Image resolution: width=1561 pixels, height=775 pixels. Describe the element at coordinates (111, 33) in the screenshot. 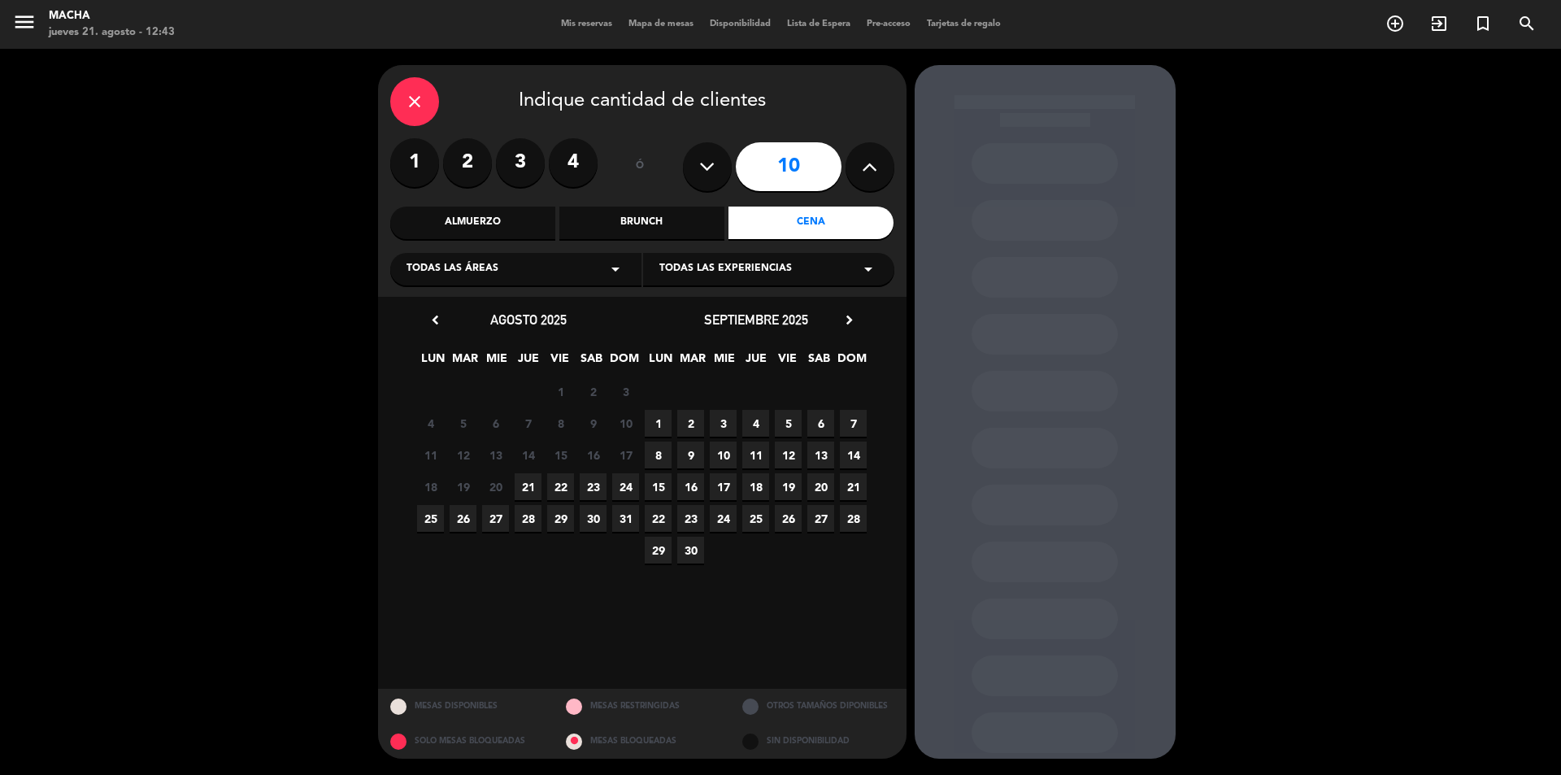

I see `div: jueves 21. agosto - 12:43` at that location.